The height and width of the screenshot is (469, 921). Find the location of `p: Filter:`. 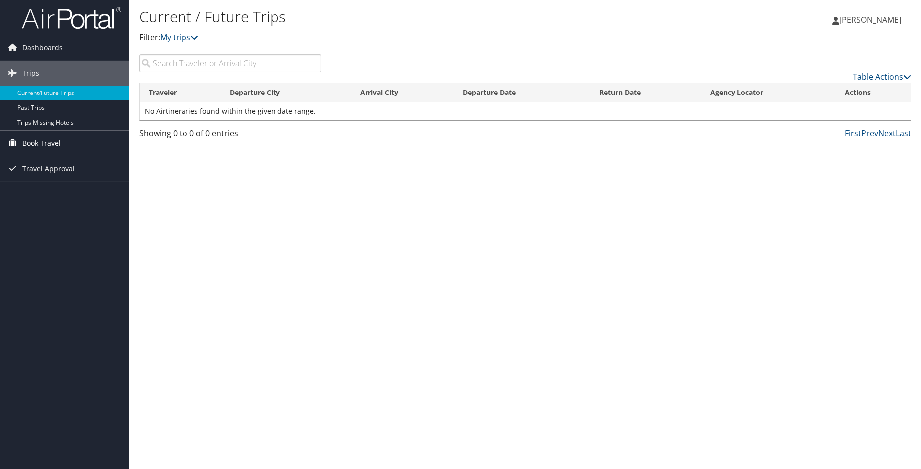

p: Filter: is located at coordinates (397, 38).